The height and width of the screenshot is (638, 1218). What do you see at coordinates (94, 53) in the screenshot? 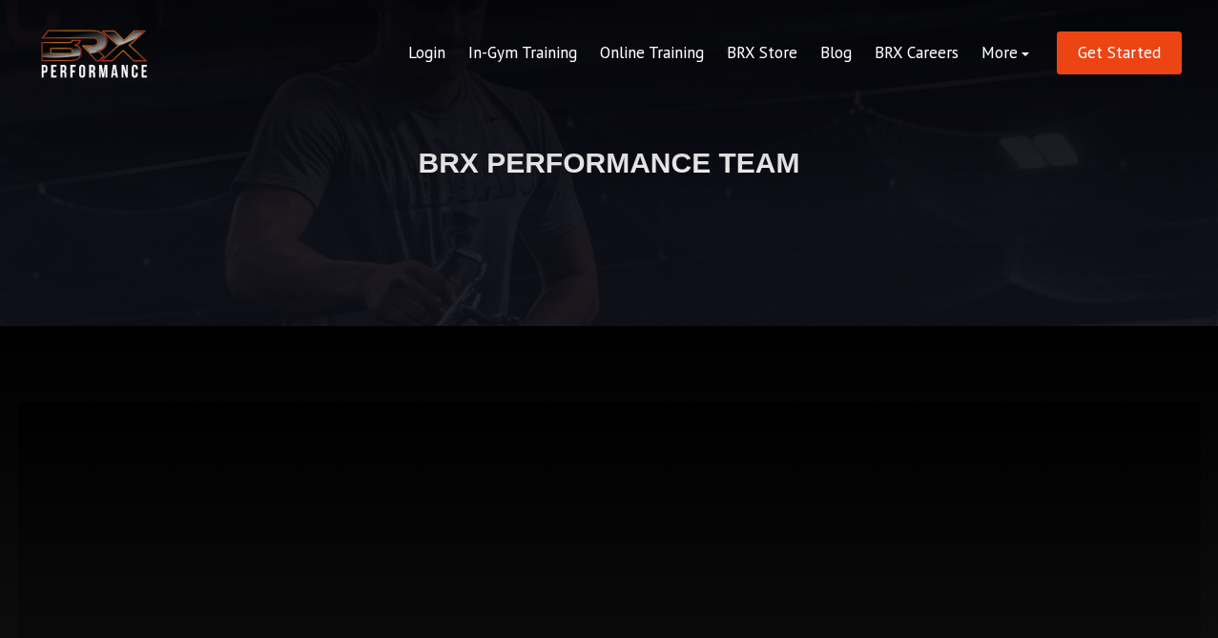
I see `img: BRX Transparent Logo-2` at bounding box center [94, 53].